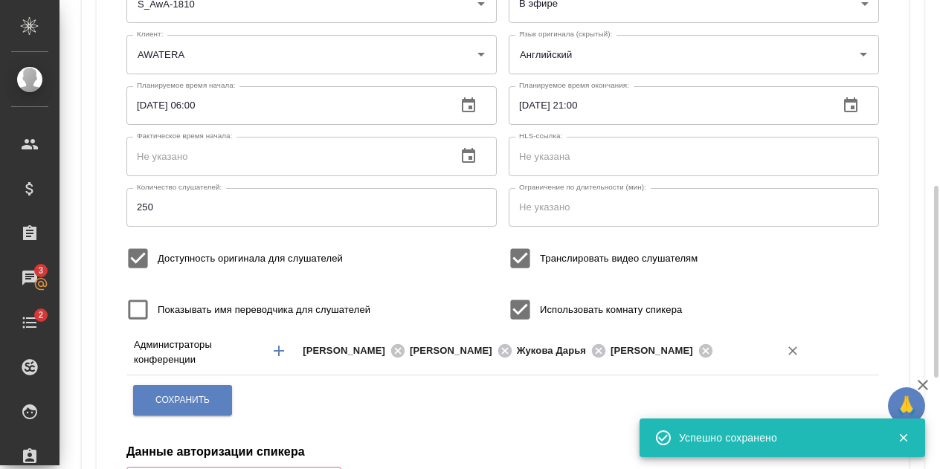 This screenshot has width=940, height=469. I want to click on button: Добавить менеджера, so click(279, 351).